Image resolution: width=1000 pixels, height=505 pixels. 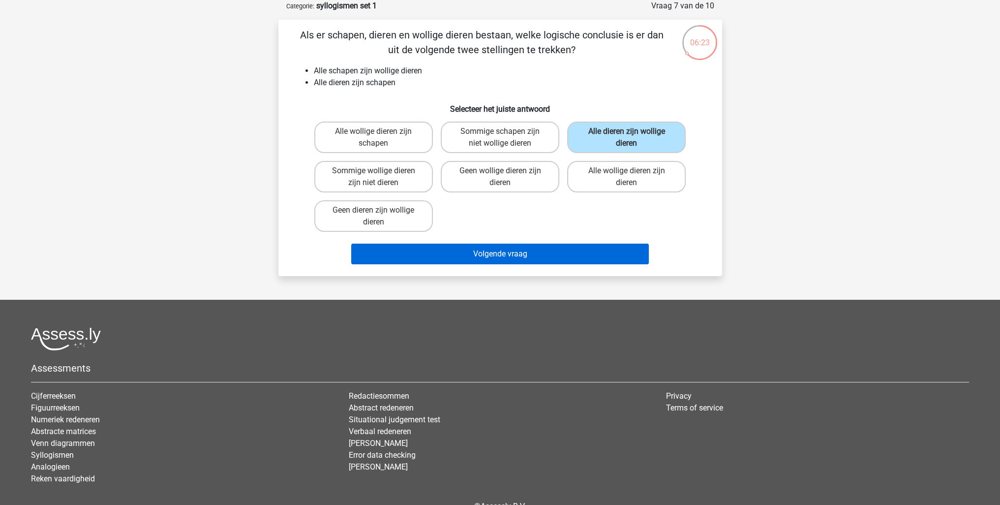 I want to click on a: Verbaal redeneren, so click(x=380, y=431).